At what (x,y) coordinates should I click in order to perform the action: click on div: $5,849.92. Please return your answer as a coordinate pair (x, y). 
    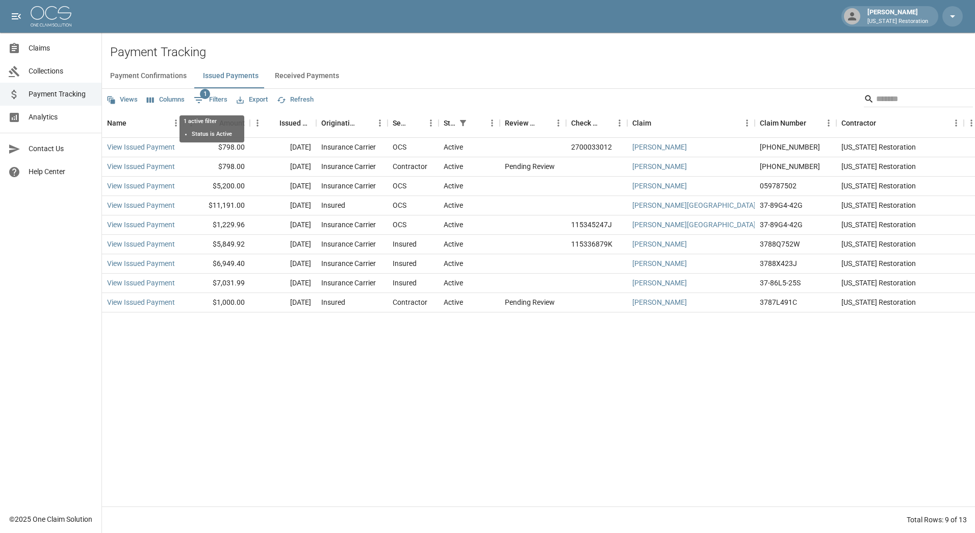
    Looking at the image, I should click on (217, 244).